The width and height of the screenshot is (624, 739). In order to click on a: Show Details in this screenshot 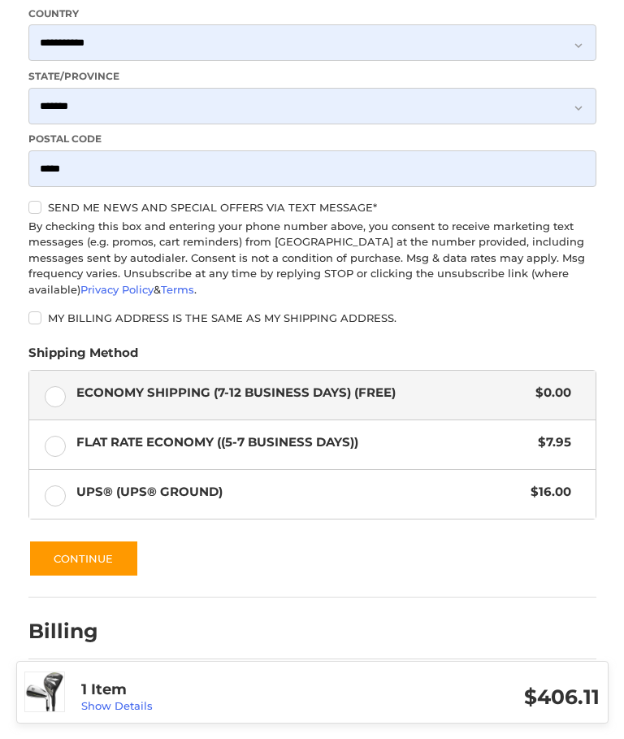, I will do `click(117, 706)`.